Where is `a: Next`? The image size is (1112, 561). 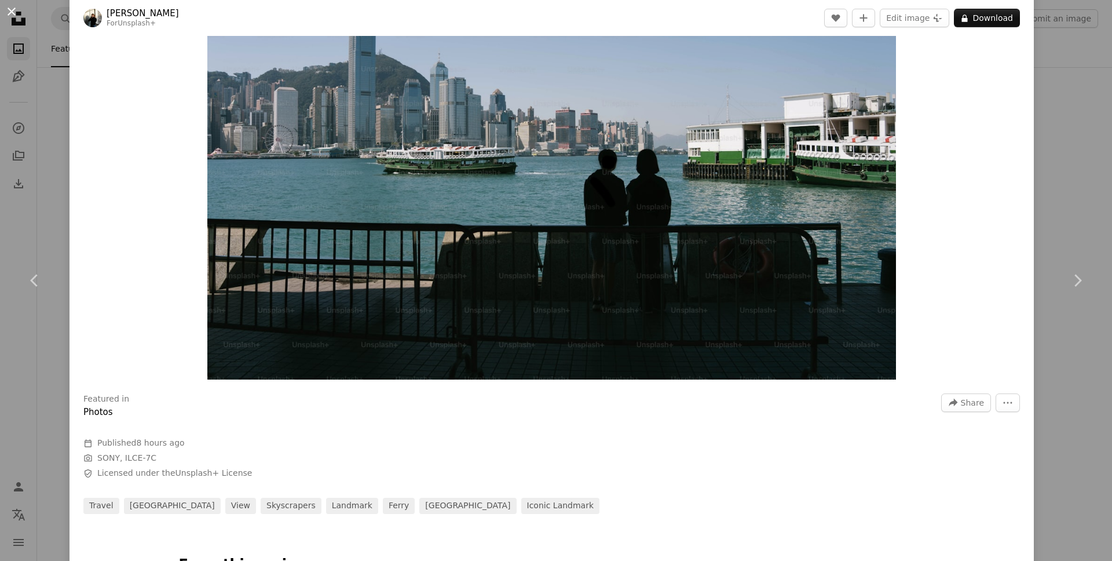
a: Next is located at coordinates (1077, 280).